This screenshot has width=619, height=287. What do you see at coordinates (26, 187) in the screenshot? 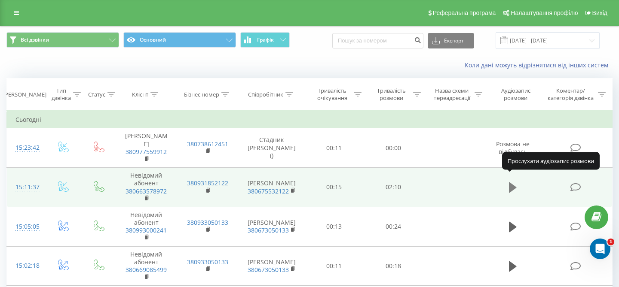
I see `div: 15:11:37` at bounding box center [26, 187].